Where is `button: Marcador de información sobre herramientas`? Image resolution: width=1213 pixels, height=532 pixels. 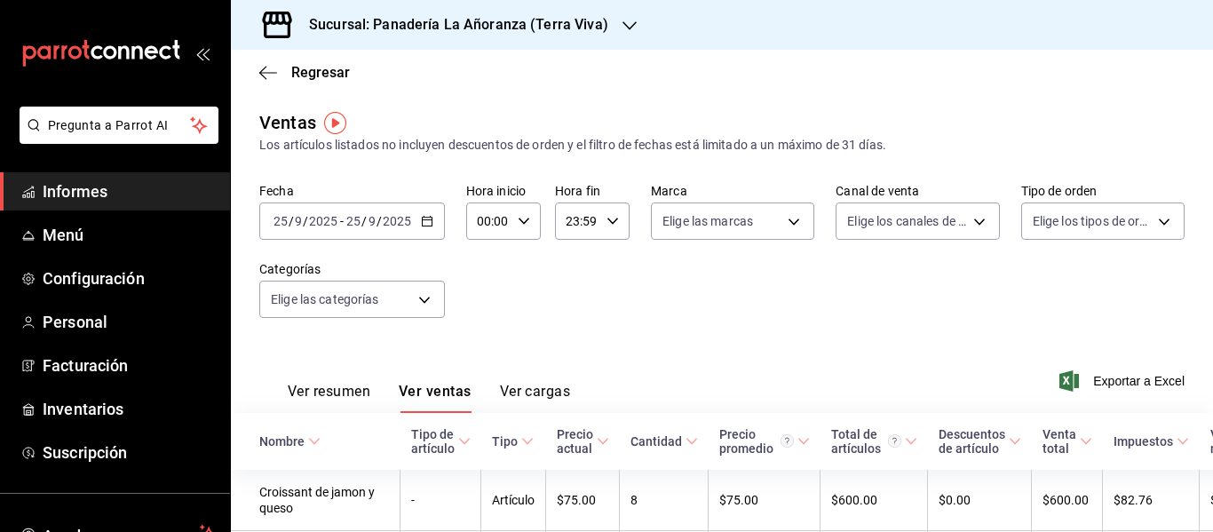
button: Marcador de información sobre herramientas is located at coordinates (335, 123).